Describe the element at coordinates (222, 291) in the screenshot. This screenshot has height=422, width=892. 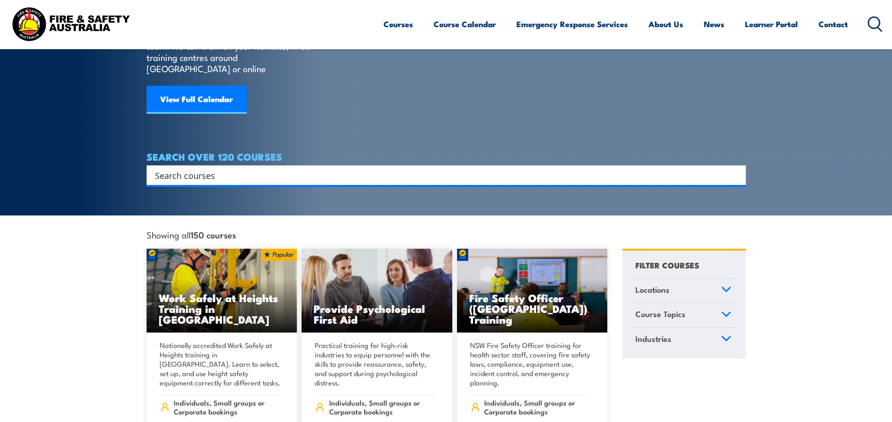
I see `img: Work Safely at Heights Training (1)` at that location.